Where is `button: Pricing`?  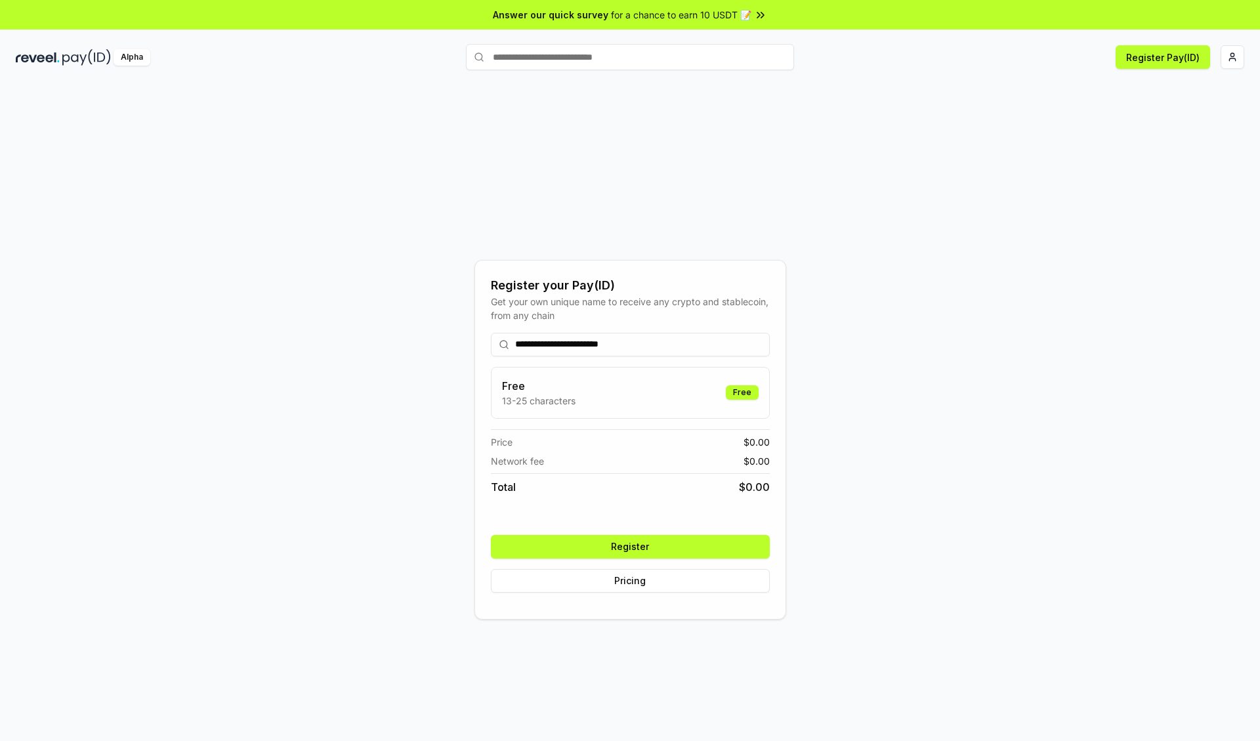
button: Pricing is located at coordinates (630, 581).